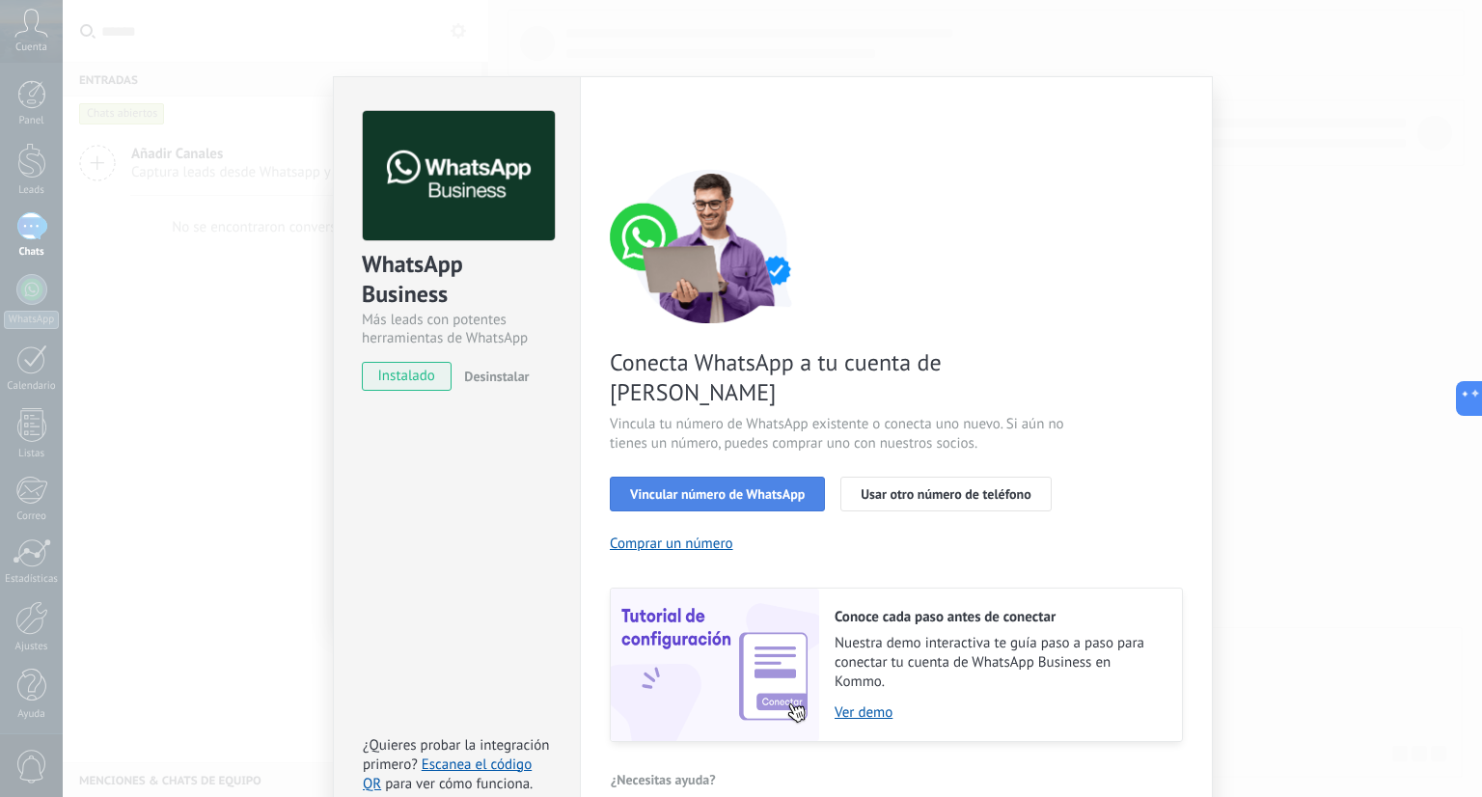  I want to click on h2: Conoce cada paso antes de conectar, so click(999, 617).